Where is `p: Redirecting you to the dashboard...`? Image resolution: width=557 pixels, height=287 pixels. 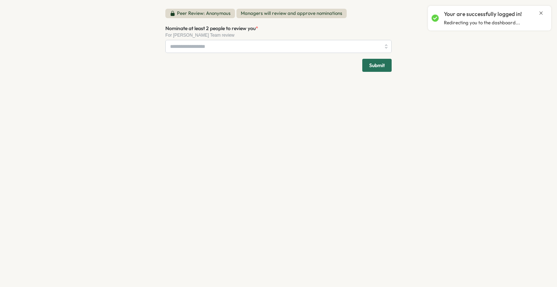 p: Redirecting you to the dashboard... is located at coordinates (482, 23).